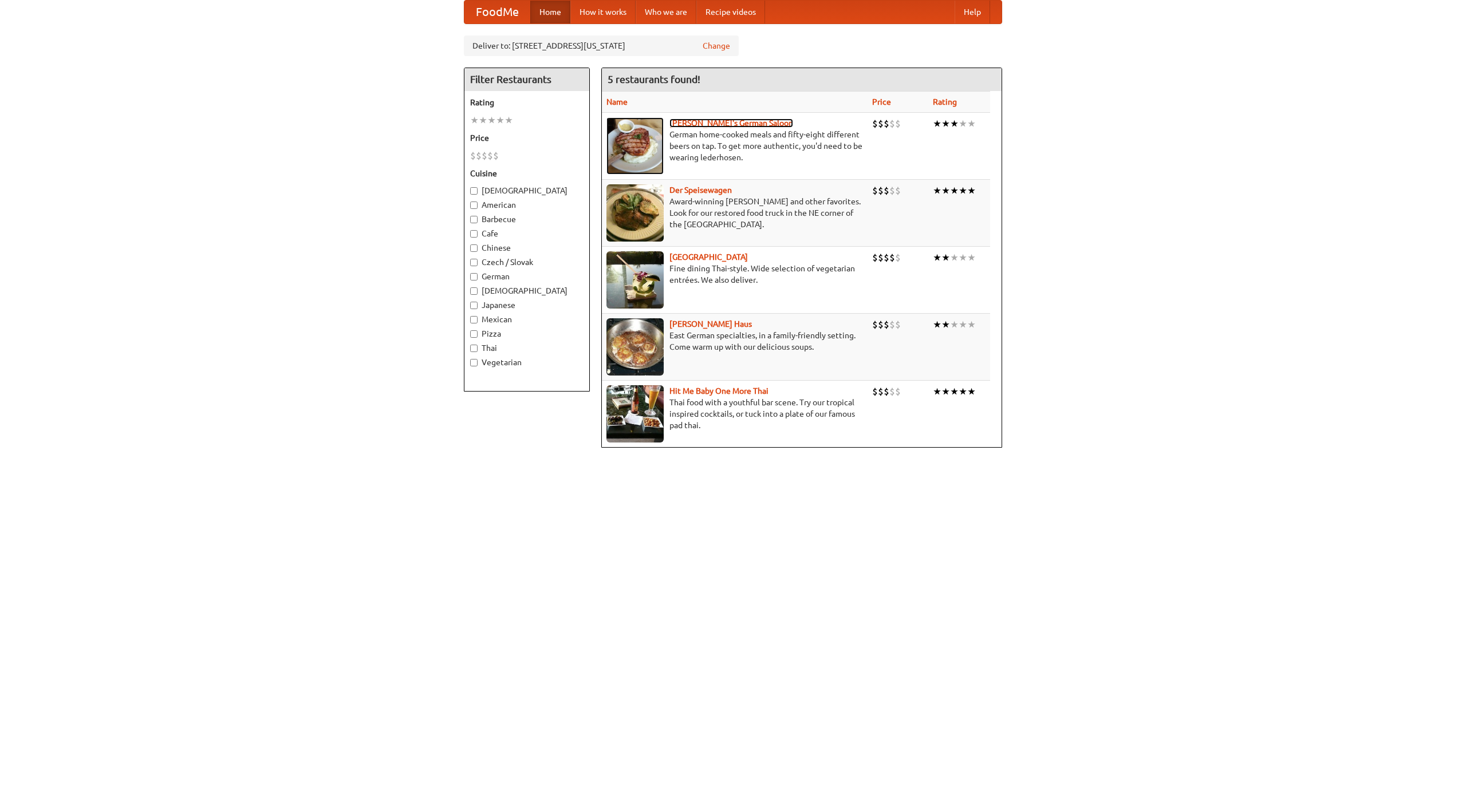 This screenshot has width=1466, height=810. Describe the element at coordinates (719, 391) in the screenshot. I see `b: Hit Me Baby One More Thai` at that location.